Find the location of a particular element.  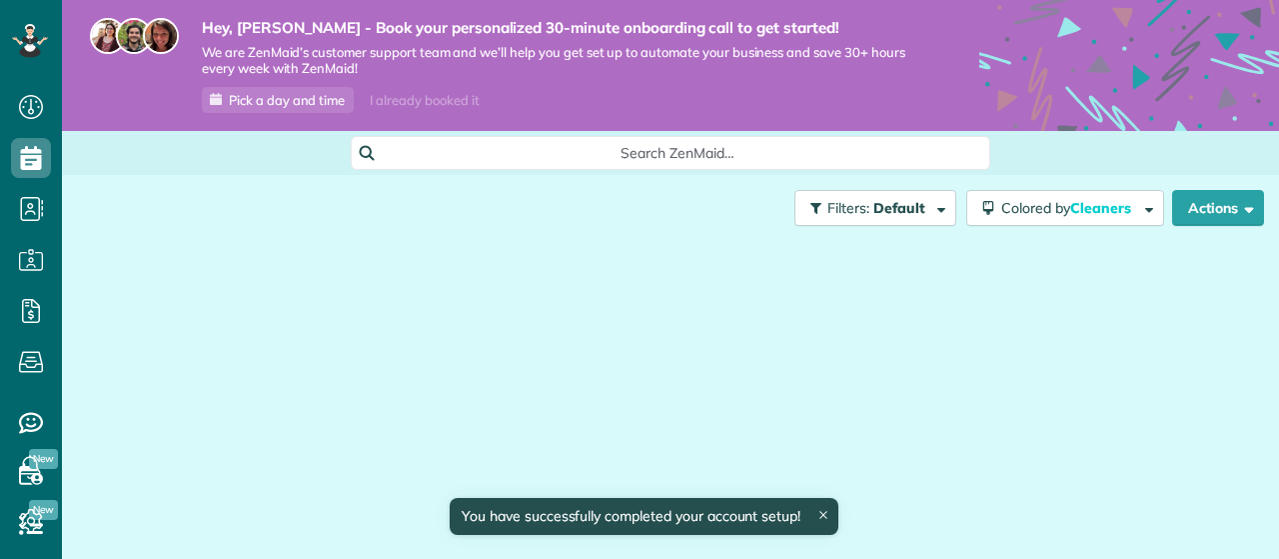

img: maria-72a9807cf96188c08ef61303f053569d2e2a8a1cde33d635c8a3ac13582a053d.jpg is located at coordinates (108, 36).